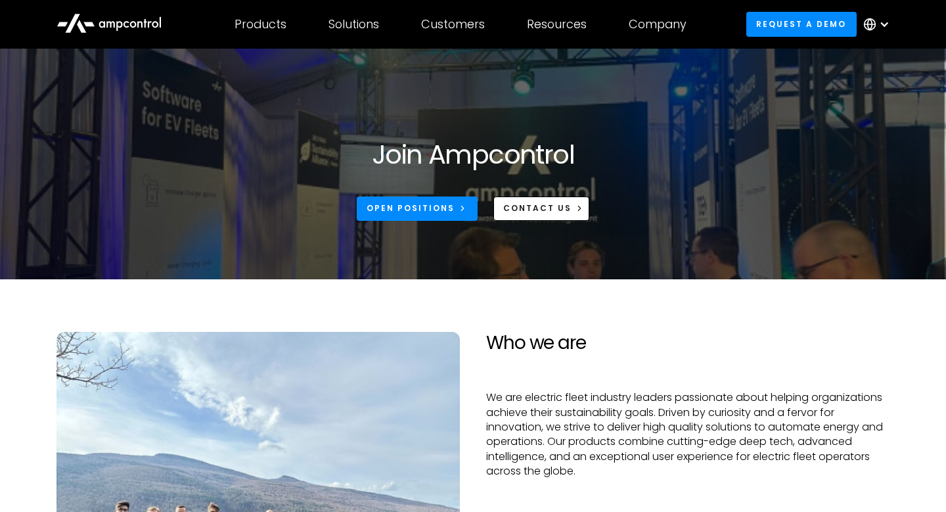 Image resolution: width=946 pixels, height=512 pixels. I want to click on p: We are electric fleet industry leaders passionate about helping organizations achieve their susta..., so click(688, 434).